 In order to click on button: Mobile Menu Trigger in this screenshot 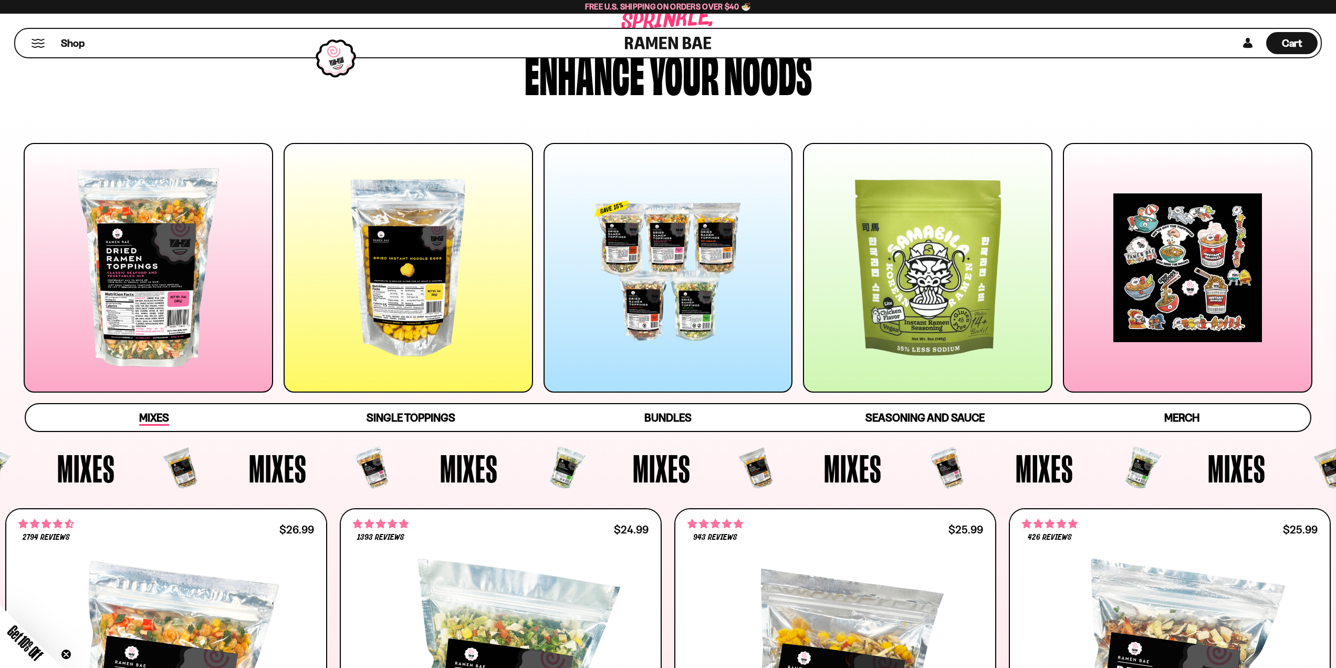, I will do `click(38, 43)`.